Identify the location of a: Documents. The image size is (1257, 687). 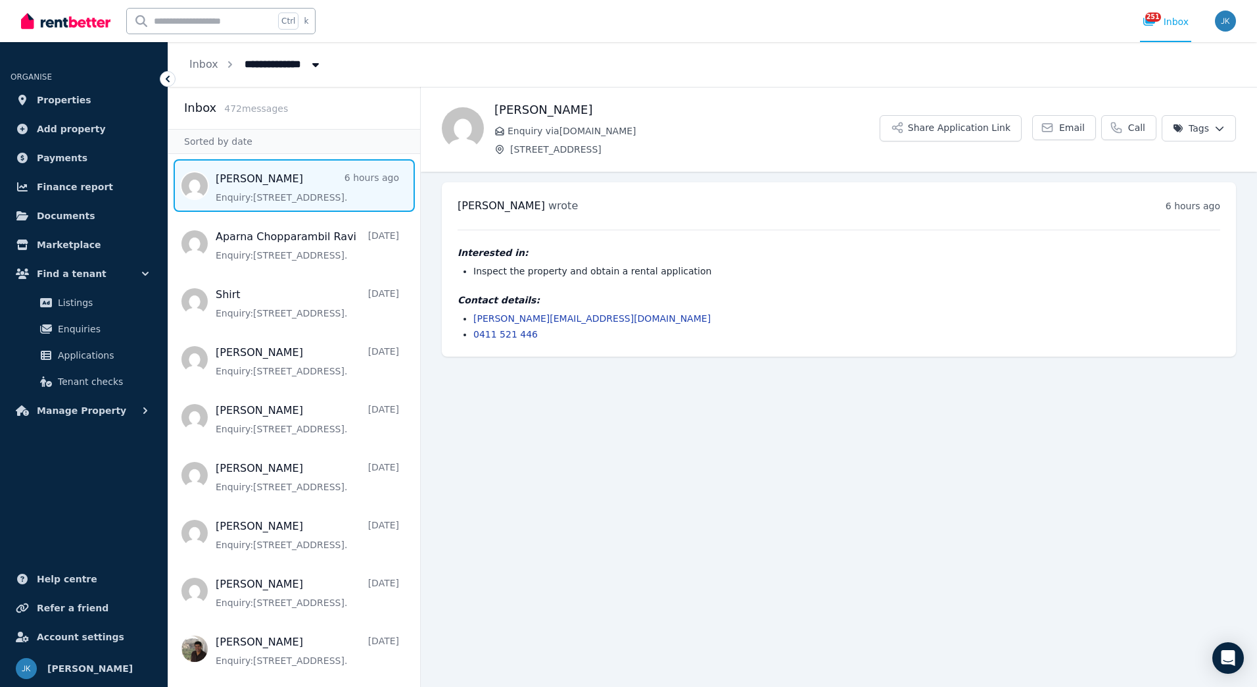
(84, 216).